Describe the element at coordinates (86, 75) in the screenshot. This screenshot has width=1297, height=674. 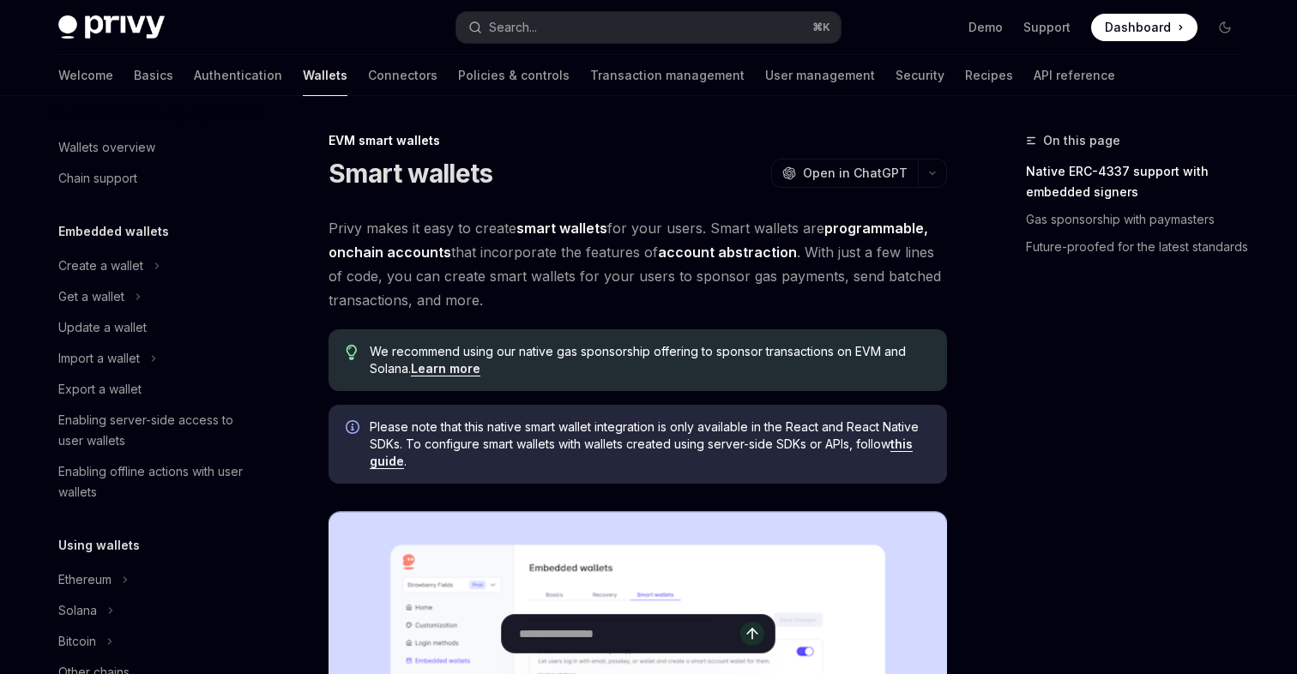
I see `a: Welcome` at that location.